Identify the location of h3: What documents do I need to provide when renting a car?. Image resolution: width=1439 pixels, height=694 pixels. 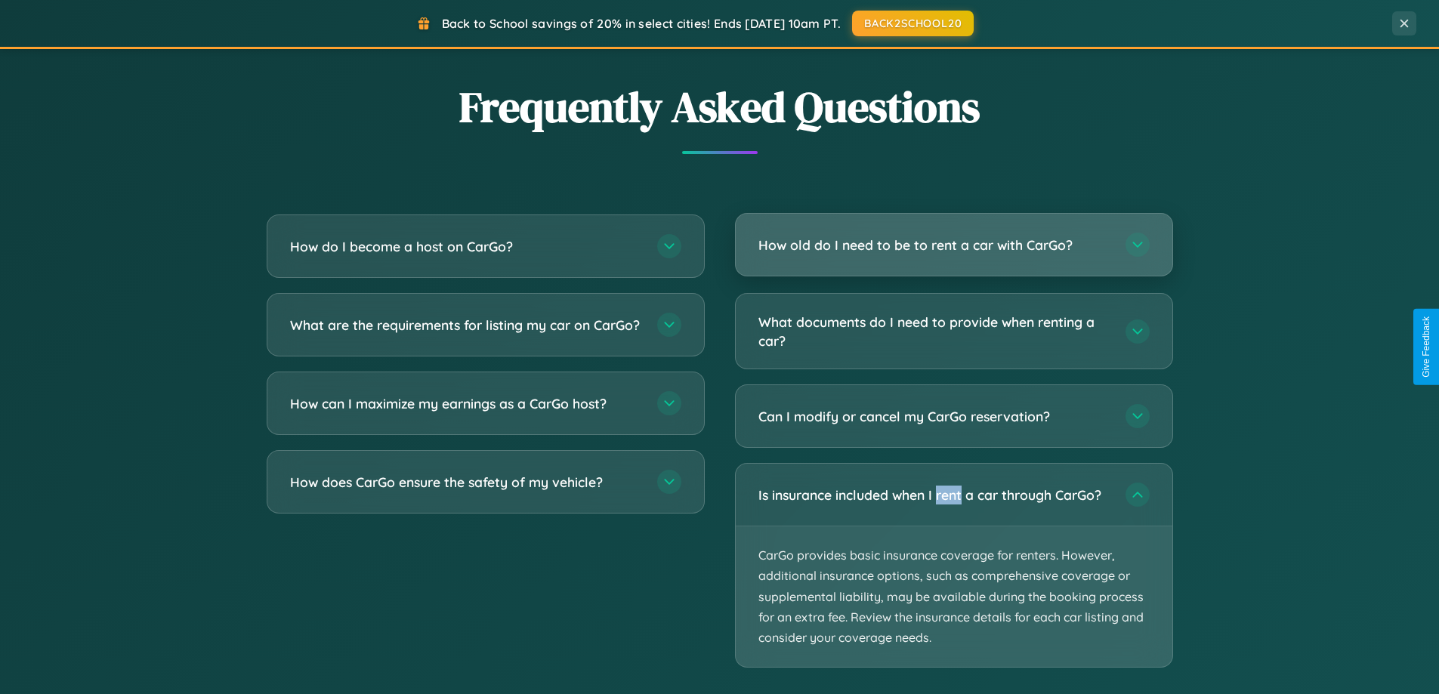
(934, 331).